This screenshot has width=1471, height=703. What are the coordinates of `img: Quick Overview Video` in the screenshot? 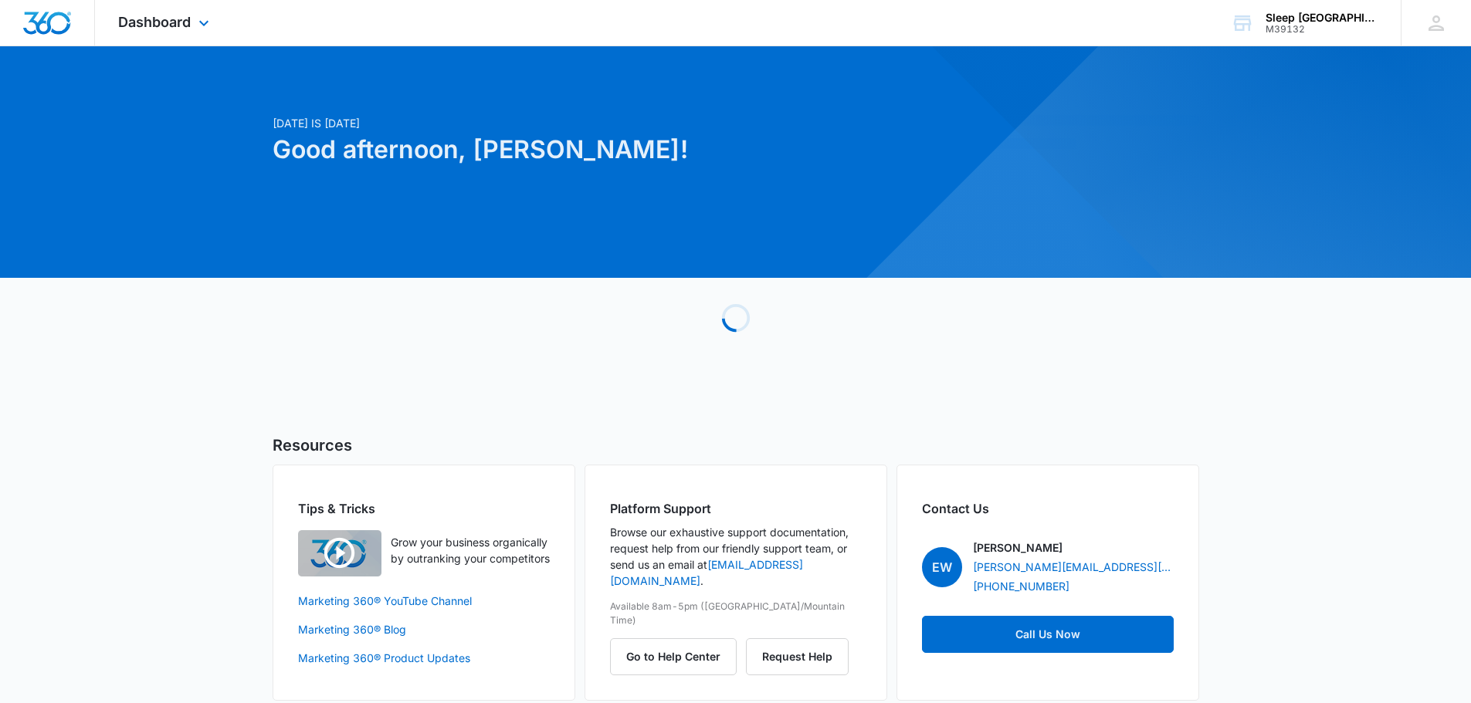 It's located at (340, 553).